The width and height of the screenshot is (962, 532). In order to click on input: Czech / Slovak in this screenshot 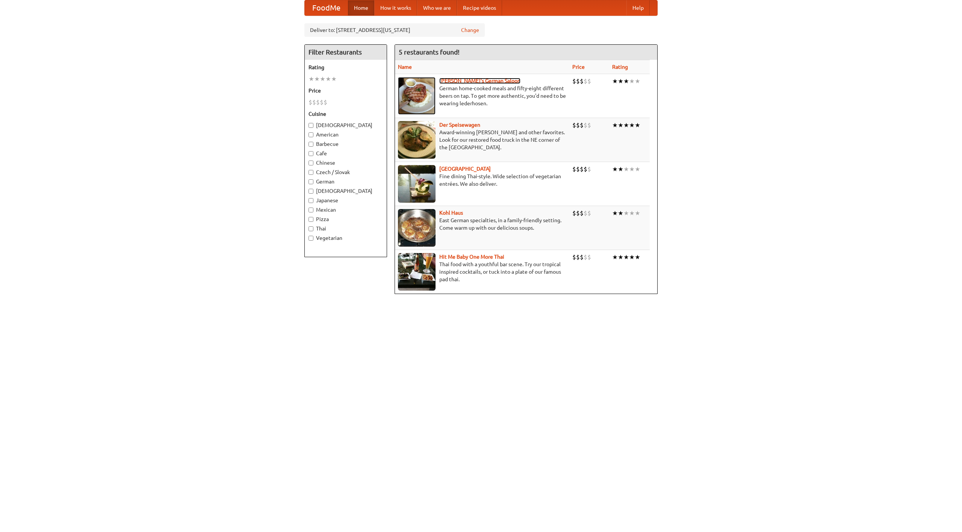, I will do `click(311, 172)`.